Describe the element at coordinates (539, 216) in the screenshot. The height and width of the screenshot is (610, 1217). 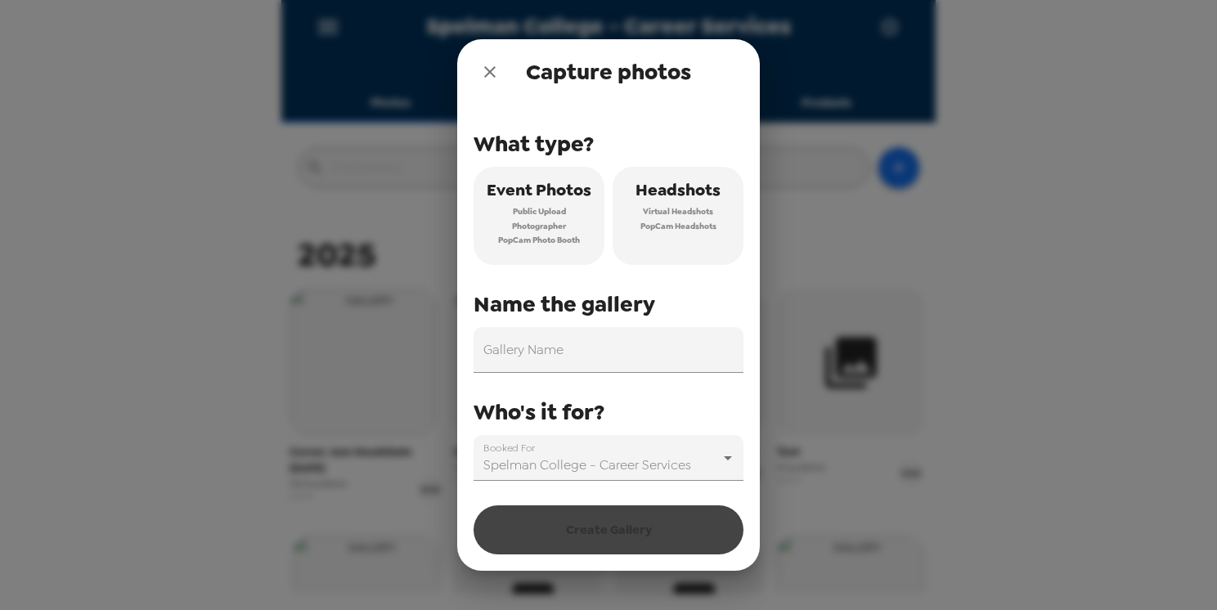
I see `button: Event PhotosPublic UploadPhotographerPopCam Photo Booth` at that location.